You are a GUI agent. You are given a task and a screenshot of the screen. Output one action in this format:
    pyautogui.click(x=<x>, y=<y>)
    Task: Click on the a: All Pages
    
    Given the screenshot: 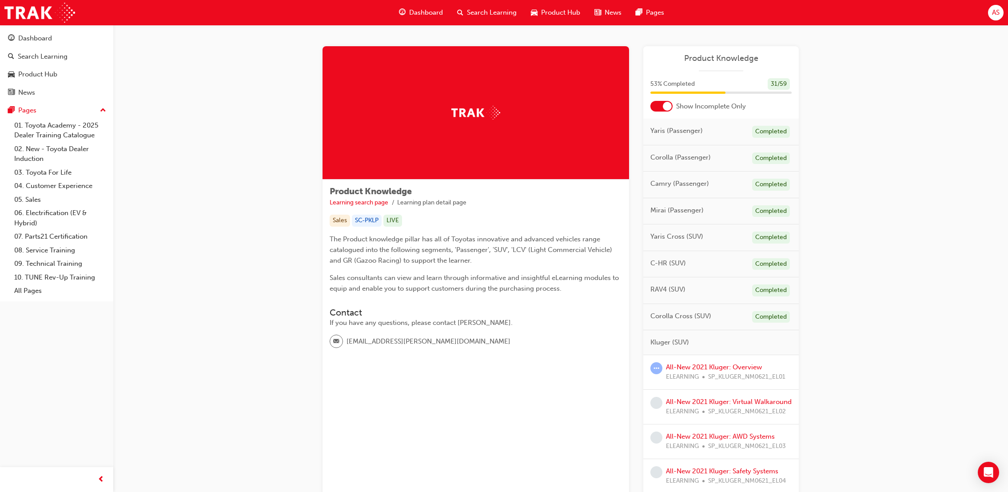 What is the action you would take?
    pyautogui.click(x=60, y=290)
    